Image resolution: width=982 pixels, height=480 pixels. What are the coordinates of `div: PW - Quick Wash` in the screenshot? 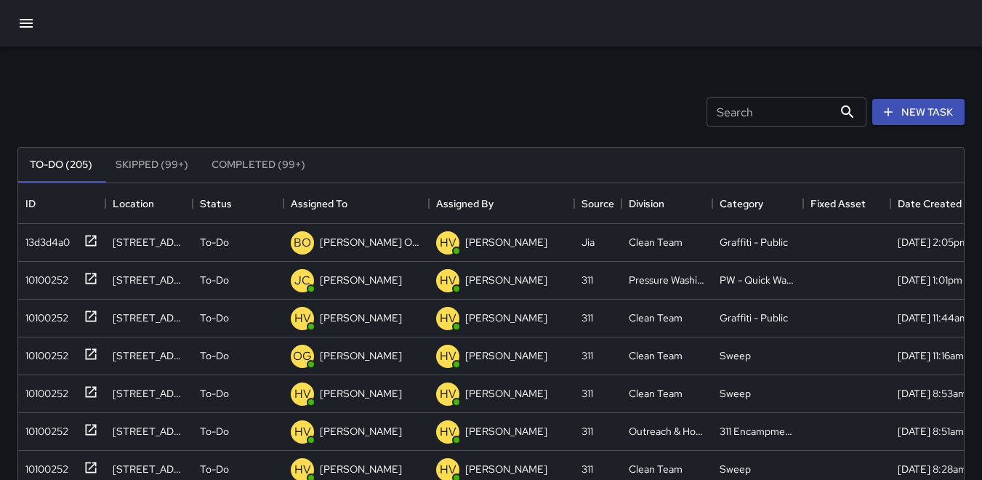 It's located at (757, 280).